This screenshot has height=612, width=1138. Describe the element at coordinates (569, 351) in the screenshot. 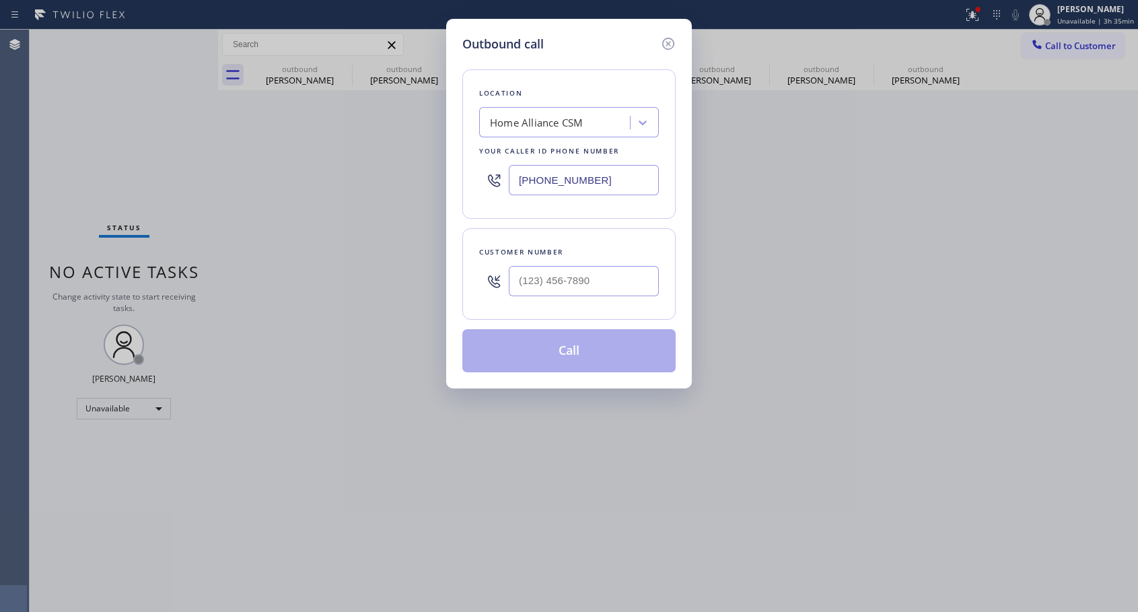

I see `button: Call` at that location.